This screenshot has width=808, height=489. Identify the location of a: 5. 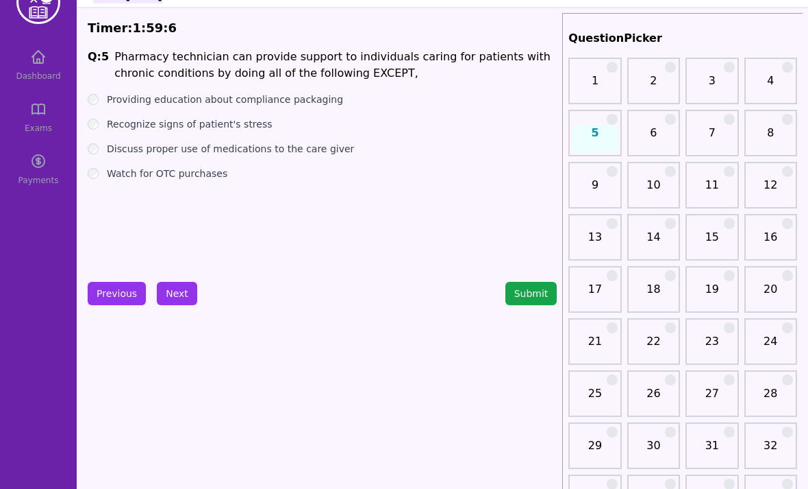
(595, 138).